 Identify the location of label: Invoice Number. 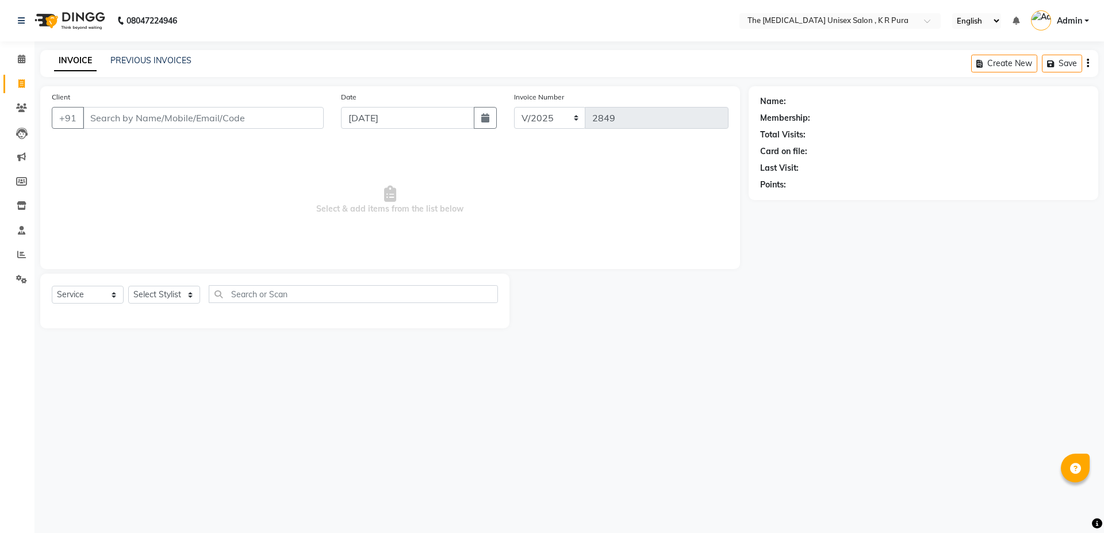
(539, 97).